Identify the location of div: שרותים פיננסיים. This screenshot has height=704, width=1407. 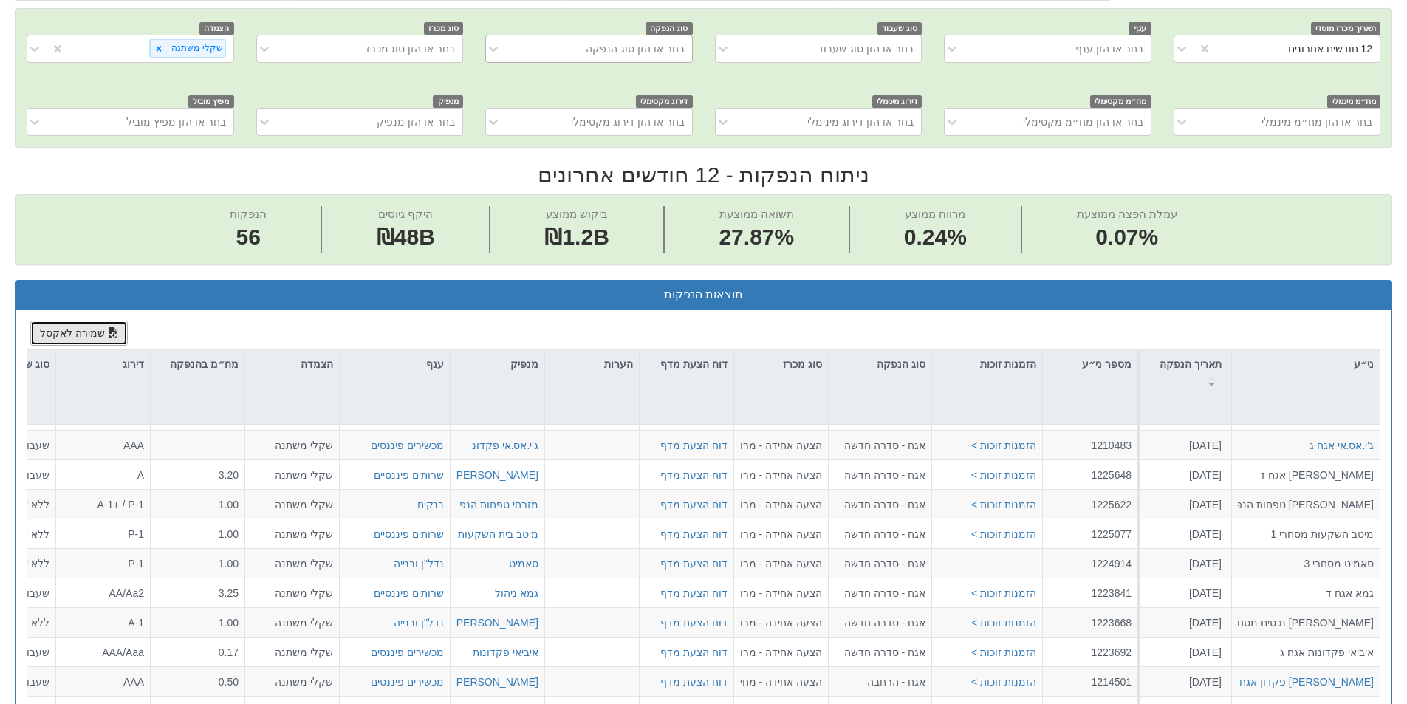
(408, 592).